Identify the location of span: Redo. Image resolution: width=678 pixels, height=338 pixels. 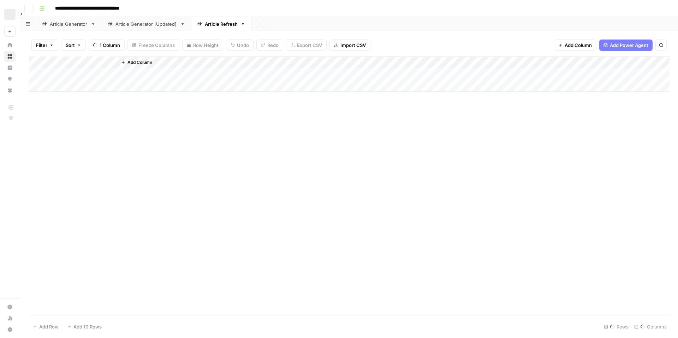
(273, 45).